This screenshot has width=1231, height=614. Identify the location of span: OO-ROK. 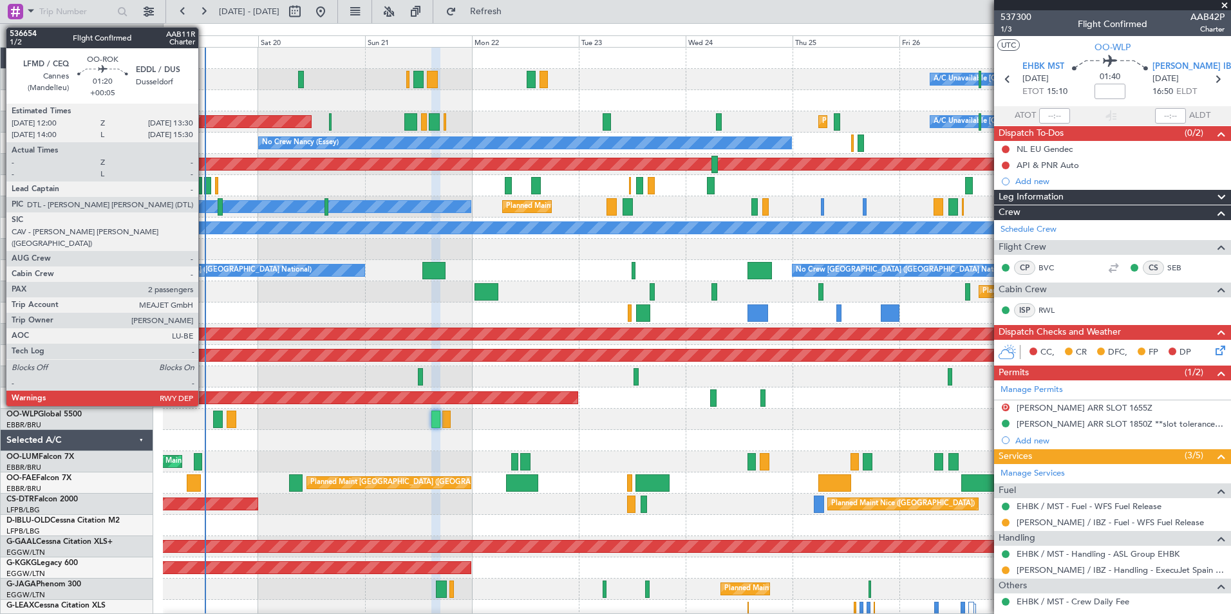
(23, 181).